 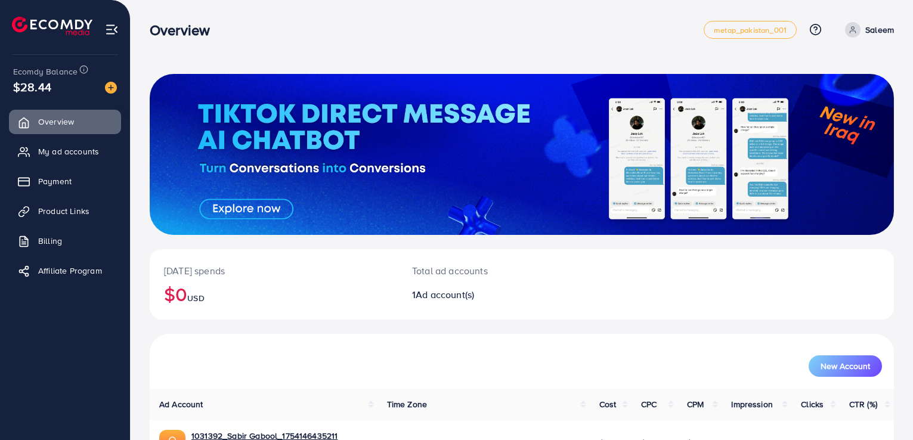 What do you see at coordinates (65, 151) in the screenshot?
I see `a: My ad accounts` at bounding box center [65, 151].